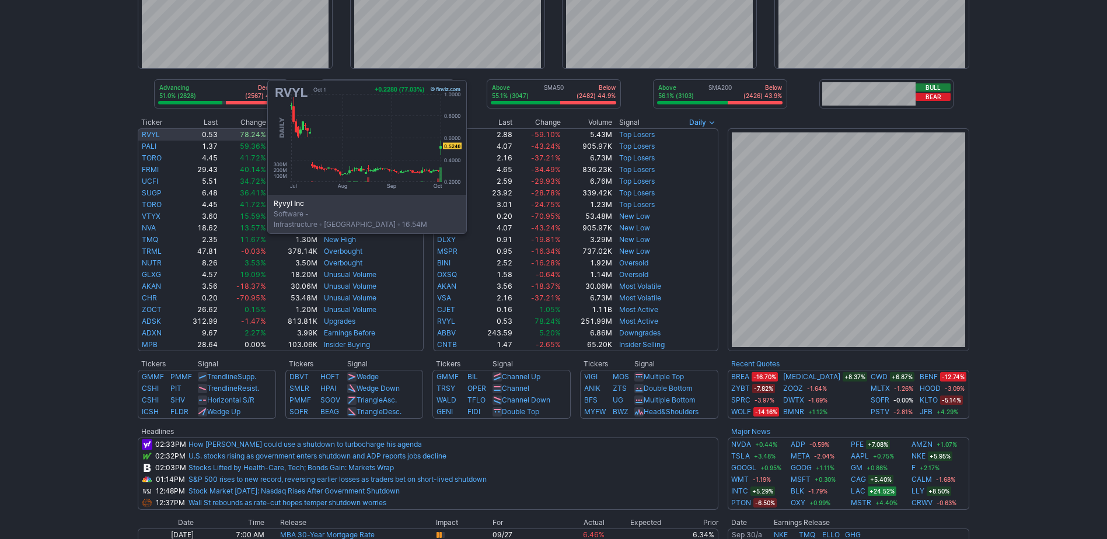  I want to click on td: 23.92, so click(492, 193).